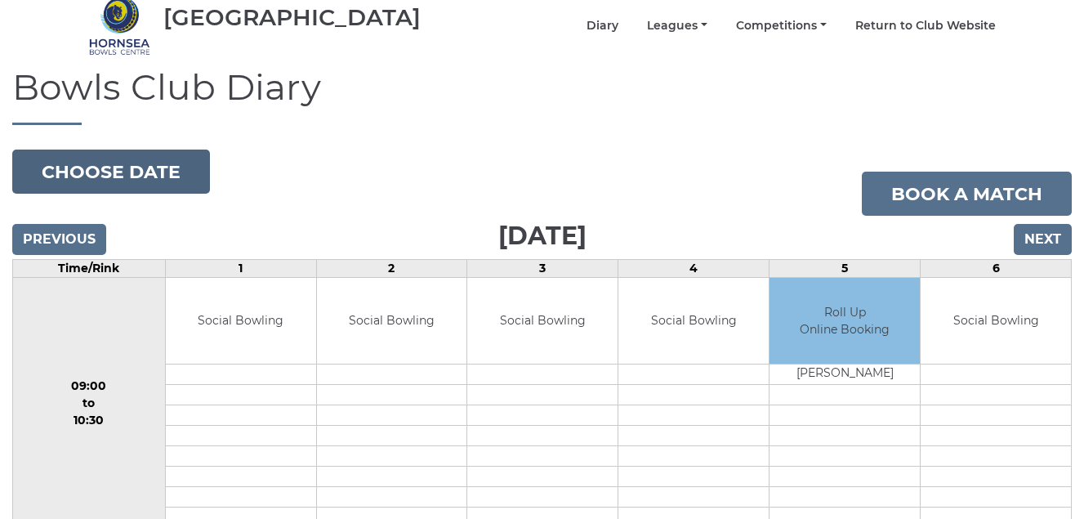  Describe the element at coordinates (781, 25) in the screenshot. I see `a: Competitions` at that location.